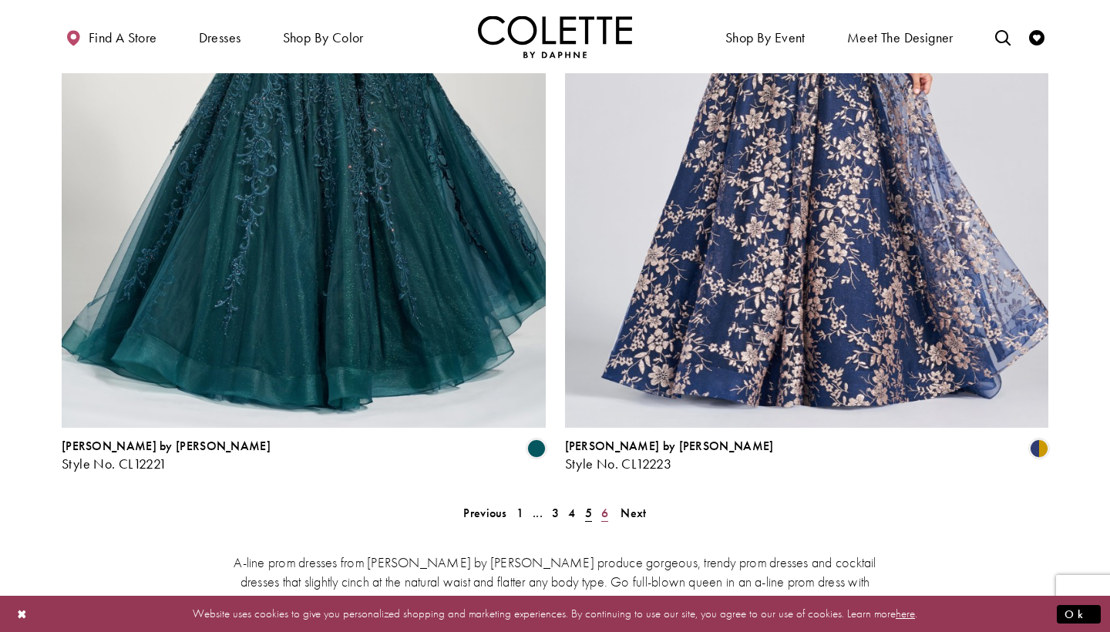 The height and width of the screenshot is (632, 1110). What do you see at coordinates (618, 463) in the screenshot?
I see `span: Style No. CL12223` at bounding box center [618, 463].